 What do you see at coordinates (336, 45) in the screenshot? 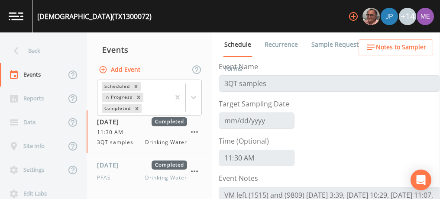
I see `a: Sample Requests` at bounding box center [336, 45].